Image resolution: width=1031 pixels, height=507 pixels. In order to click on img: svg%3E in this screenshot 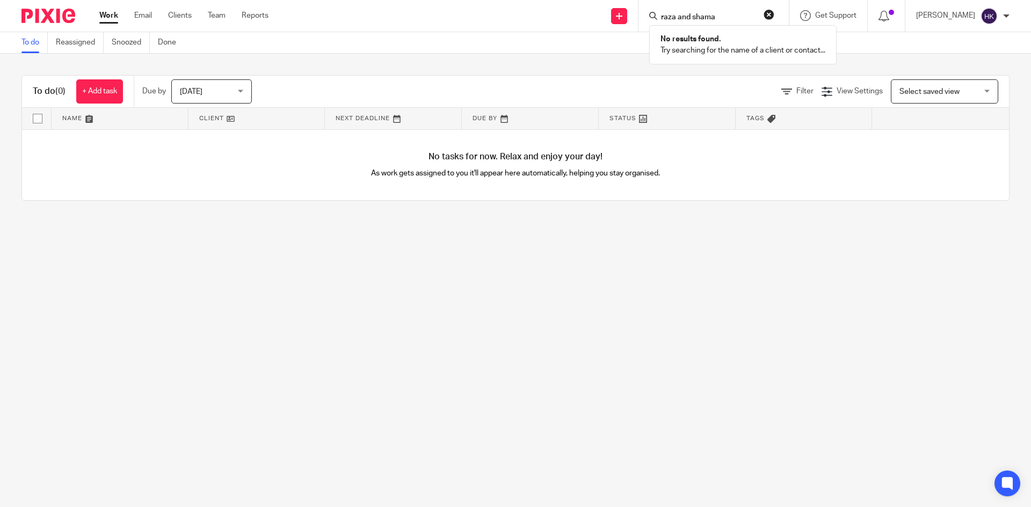, I will do `click(989, 16)`.